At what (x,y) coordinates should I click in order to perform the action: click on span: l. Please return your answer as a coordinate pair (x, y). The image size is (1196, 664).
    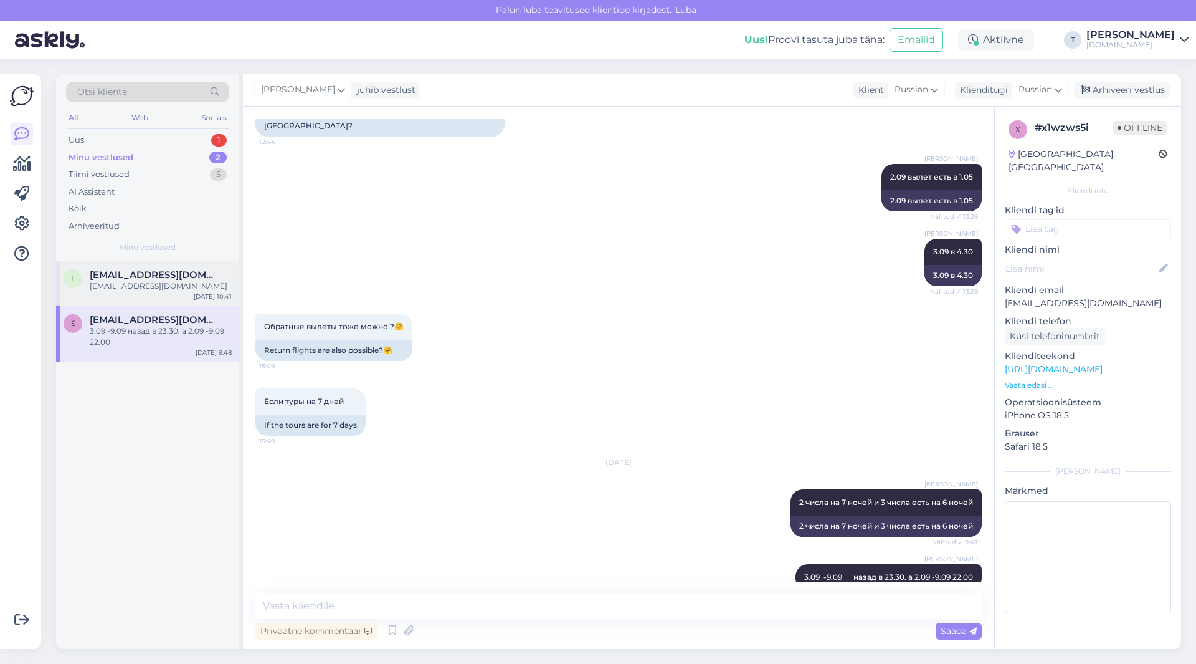
    Looking at the image, I should click on (73, 278).